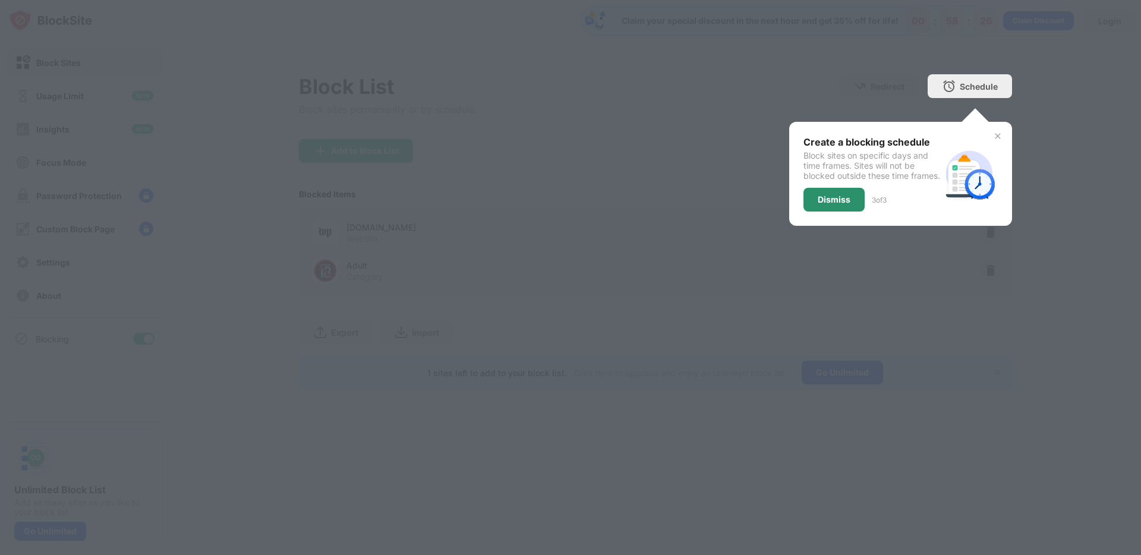  Describe the element at coordinates (872, 142) in the screenshot. I see `div: Create a blocking schedule` at that location.